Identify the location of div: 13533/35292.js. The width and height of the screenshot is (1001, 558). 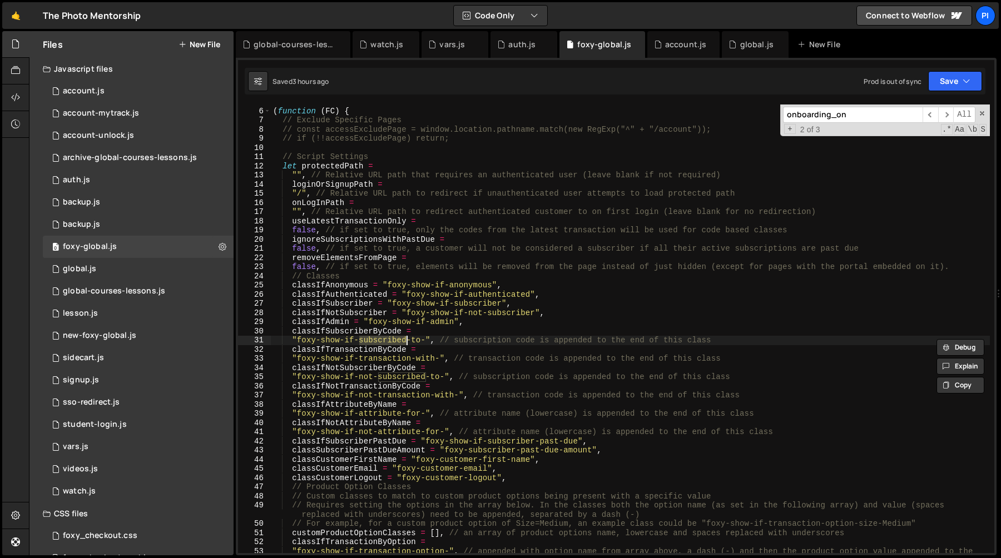
(138, 291).